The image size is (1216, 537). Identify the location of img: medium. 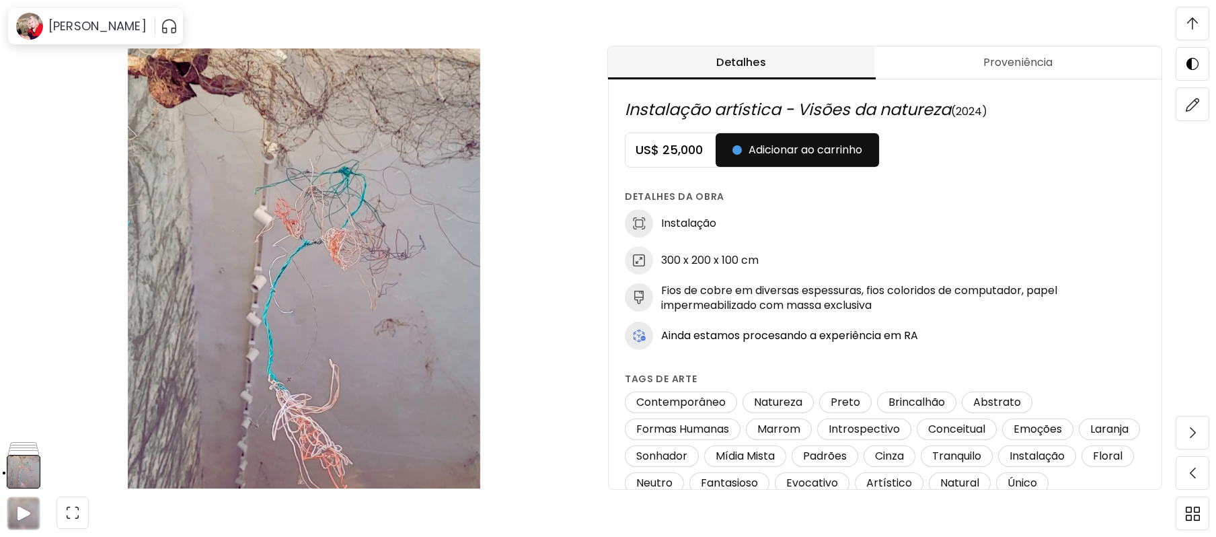
(639, 297).